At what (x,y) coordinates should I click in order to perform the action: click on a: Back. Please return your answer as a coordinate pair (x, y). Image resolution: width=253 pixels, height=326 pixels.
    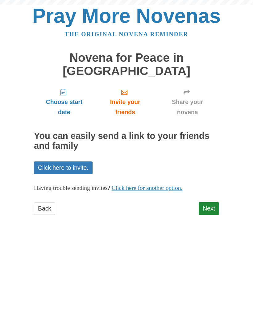
    Looking at the image, I should click on (44, 208).